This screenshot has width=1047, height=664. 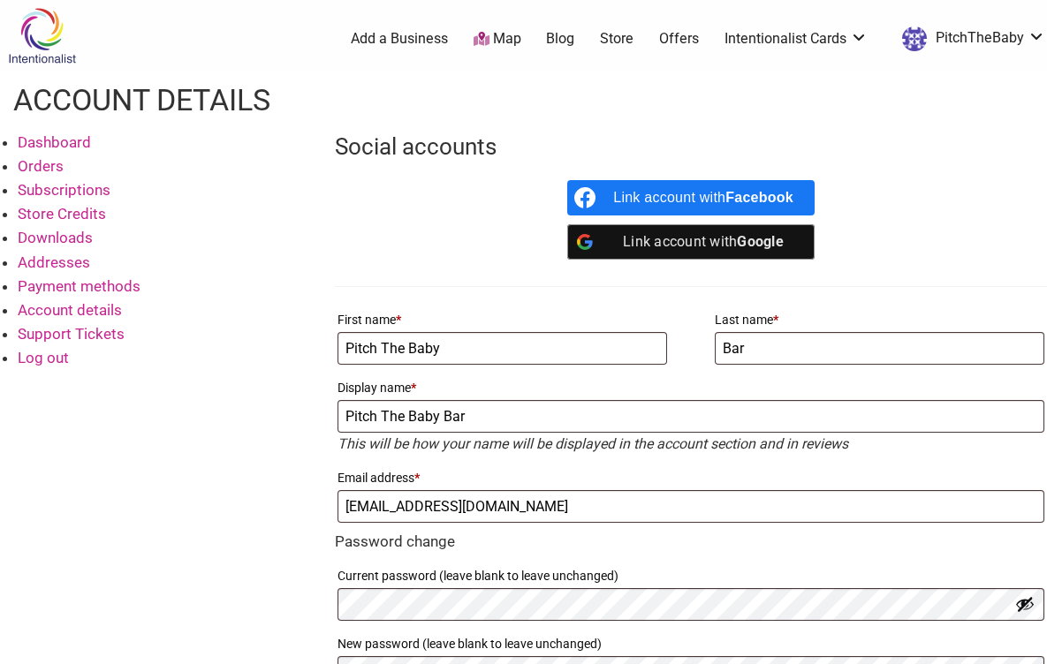 I want to click on a: Orders, so click(x=41, y=166).